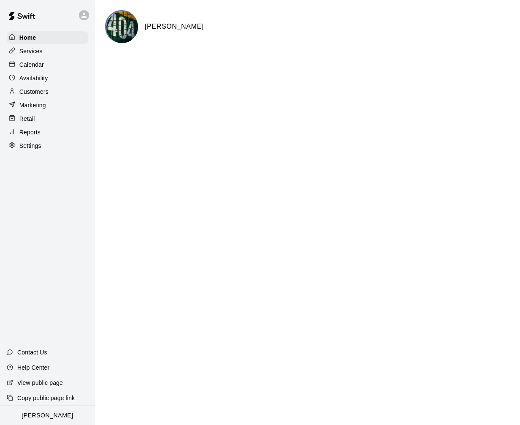 The height and width of the screenshot is (425, 520). I want to click on a: Marketing, so click(47, 105).